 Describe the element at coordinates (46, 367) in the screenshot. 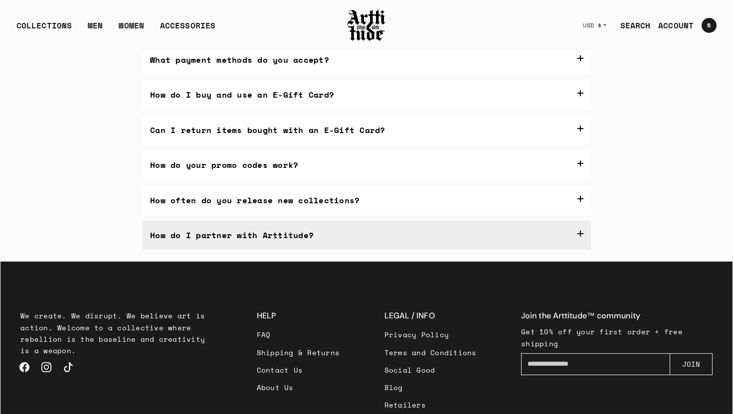

I see `a: Instagram` at that location.